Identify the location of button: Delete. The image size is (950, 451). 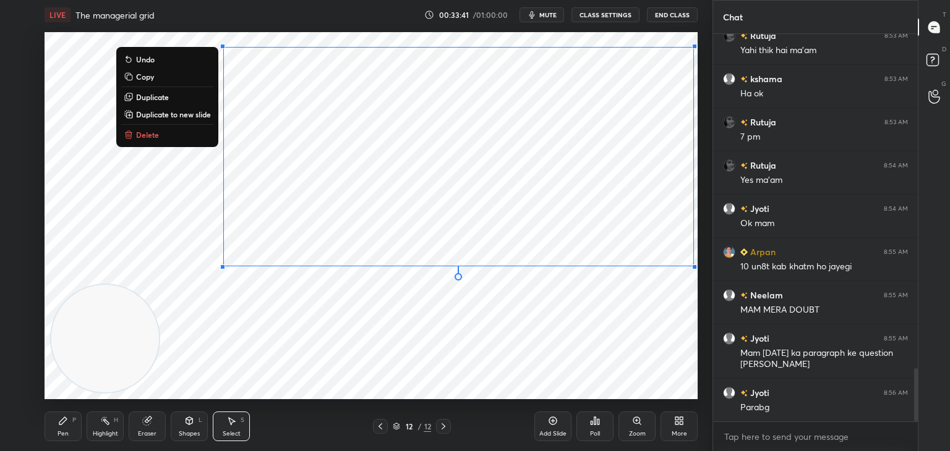
(167, 135).